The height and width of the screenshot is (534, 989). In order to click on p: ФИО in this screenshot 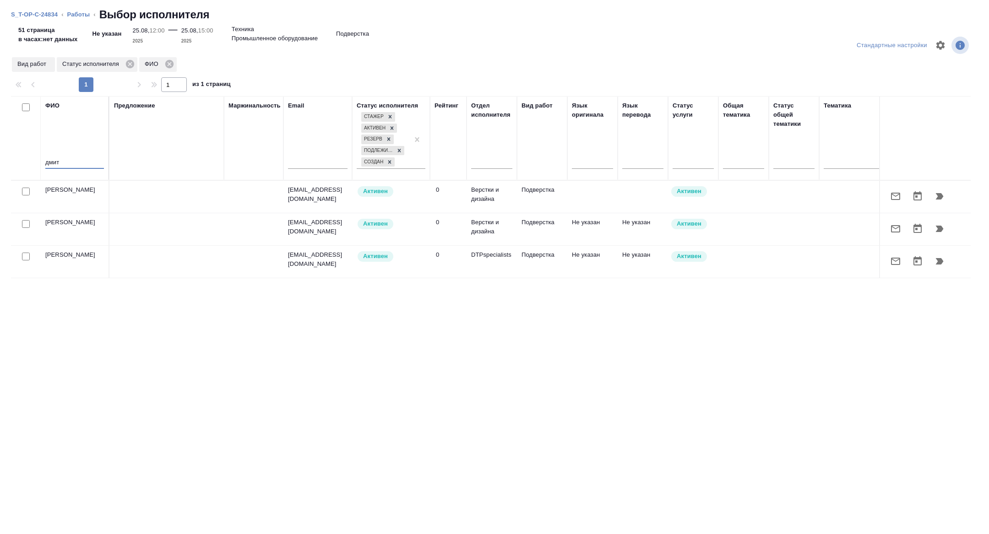, I will do `click(153, 64)`.